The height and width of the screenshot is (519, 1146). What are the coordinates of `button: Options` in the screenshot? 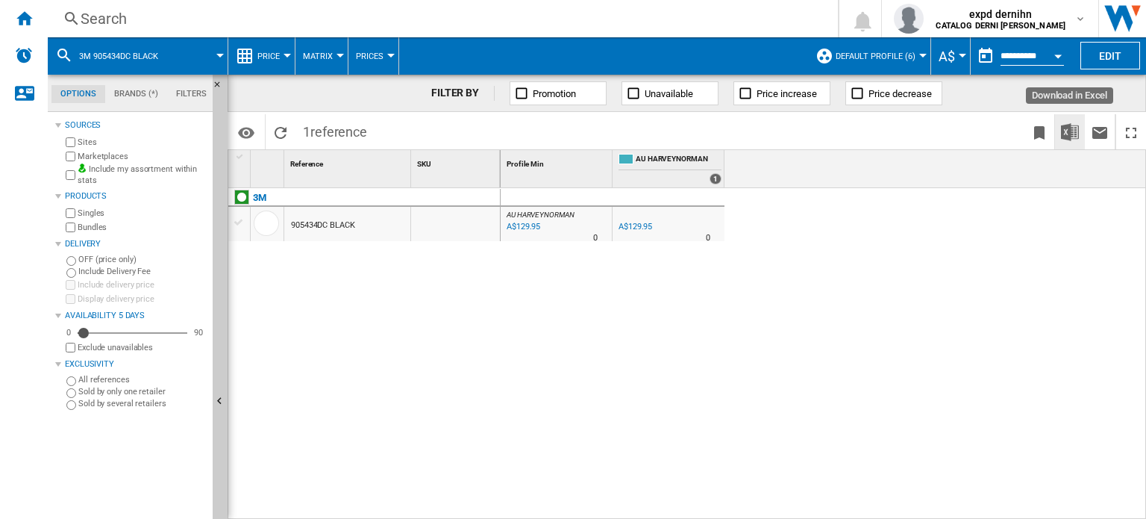 It's located at (246, 132).